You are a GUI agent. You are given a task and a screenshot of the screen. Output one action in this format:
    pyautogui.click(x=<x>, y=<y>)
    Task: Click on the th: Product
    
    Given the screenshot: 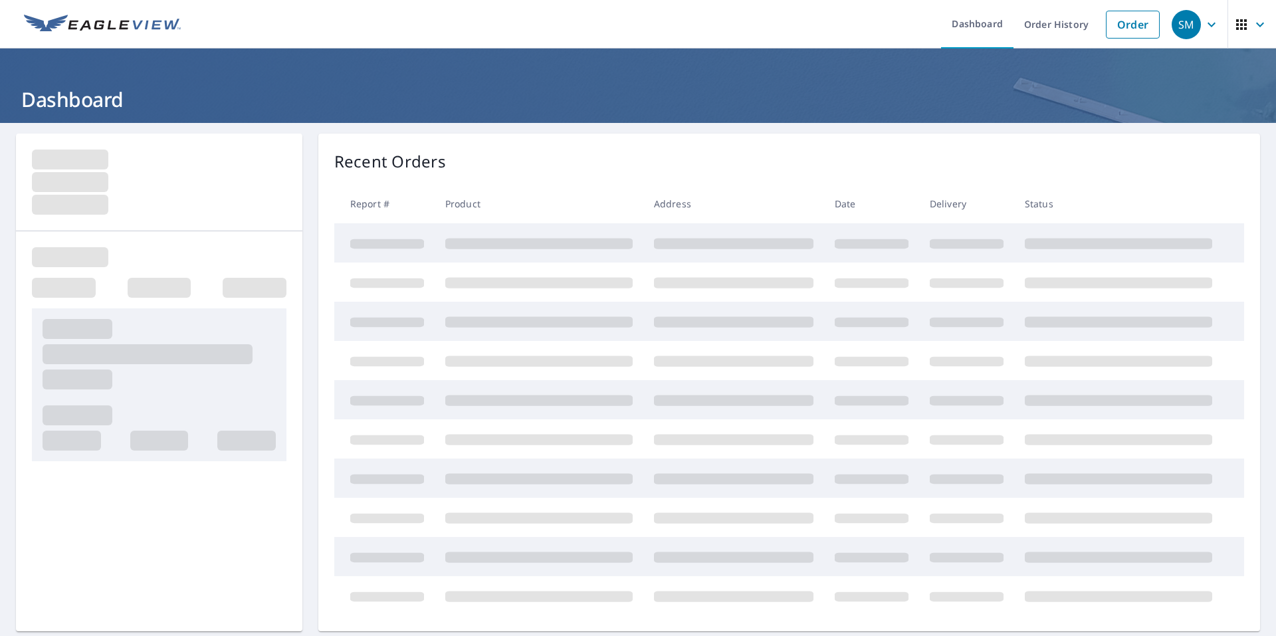 What is the action you would take?
    pyautogui.click(x=539, y=203)
    